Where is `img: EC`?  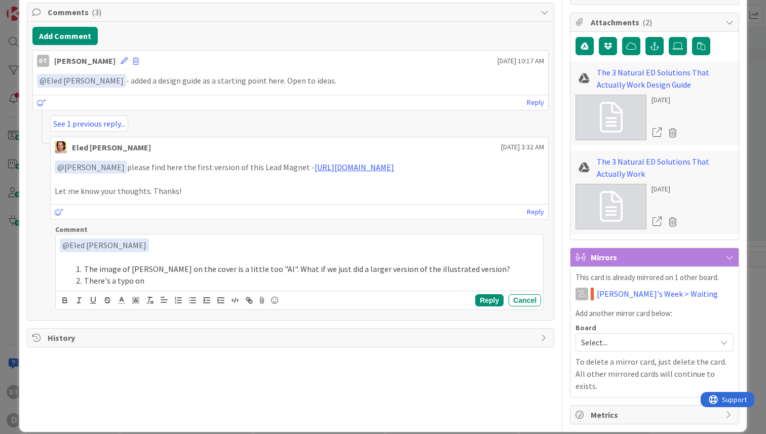 img: EC is located at coordinates (61, 147).